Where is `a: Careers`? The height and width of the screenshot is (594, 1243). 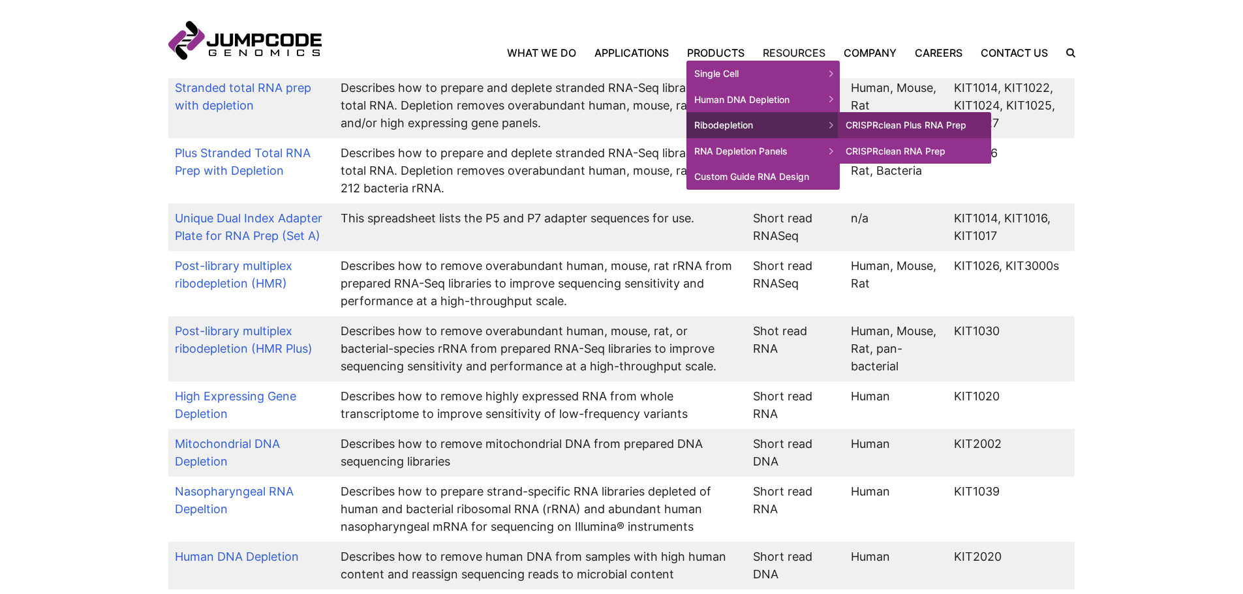
a: Careers is located at coordinates (938, 53).